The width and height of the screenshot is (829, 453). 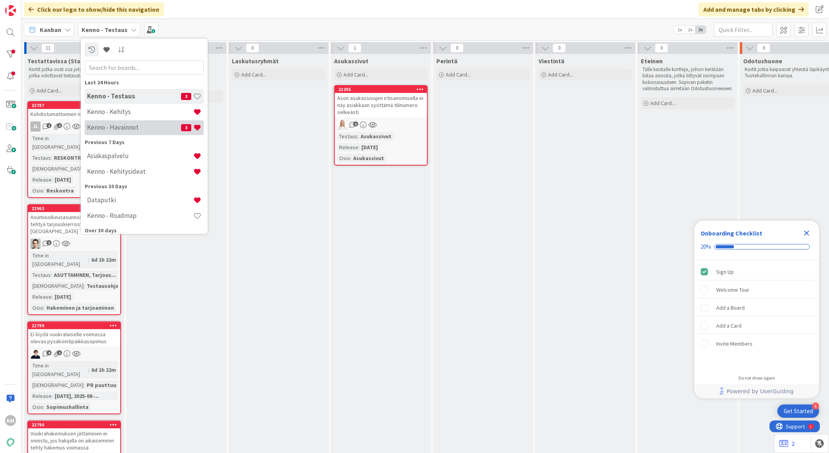 What do you see at coordinates (762, 61) in the screenshot?
I see `span: Odotushuone` at bounding box center [762, 61].